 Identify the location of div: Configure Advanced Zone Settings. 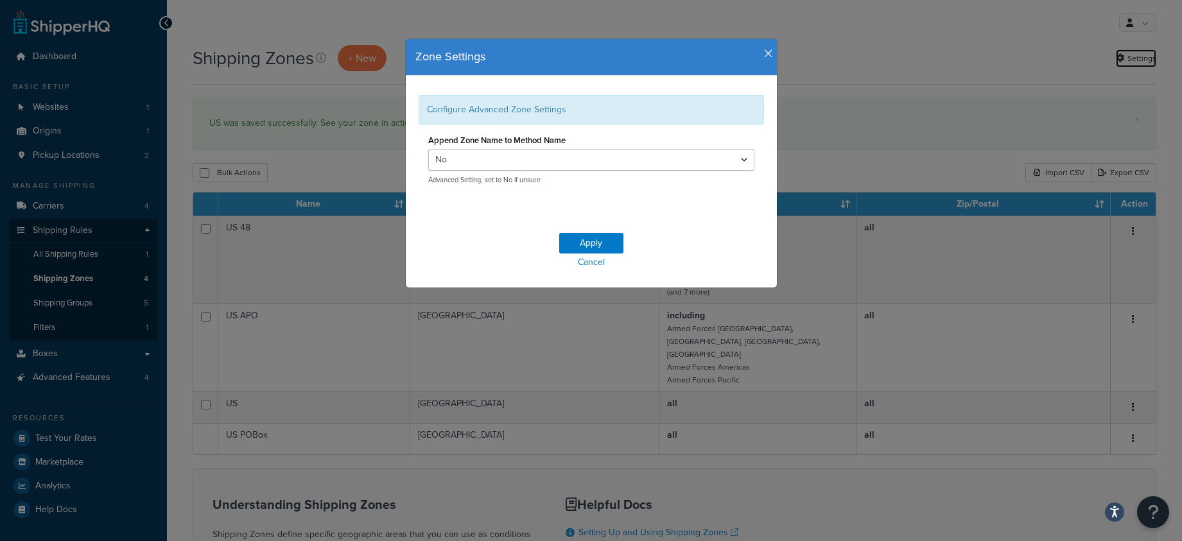
(591, 110).